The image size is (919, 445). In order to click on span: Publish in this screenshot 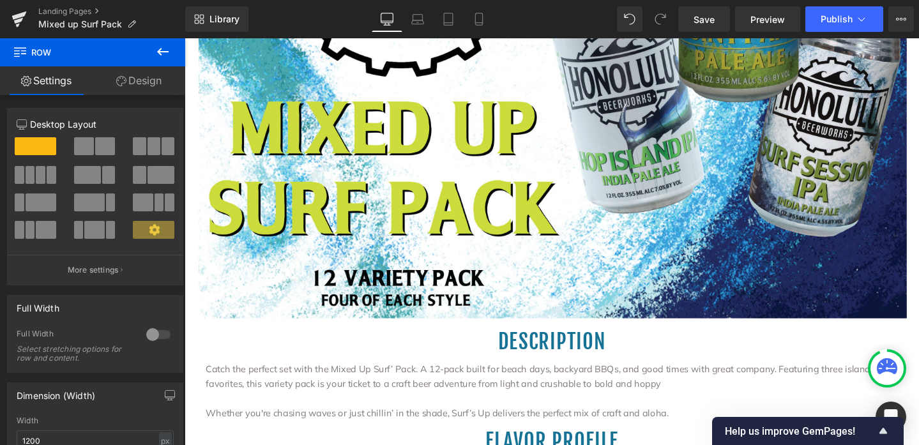, I will do `click(837, 19)`.